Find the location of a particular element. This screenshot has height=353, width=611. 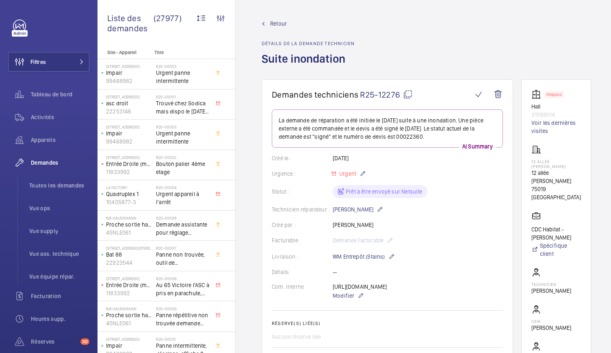

h2: R20-00009 is located at coordinates (183, 309).